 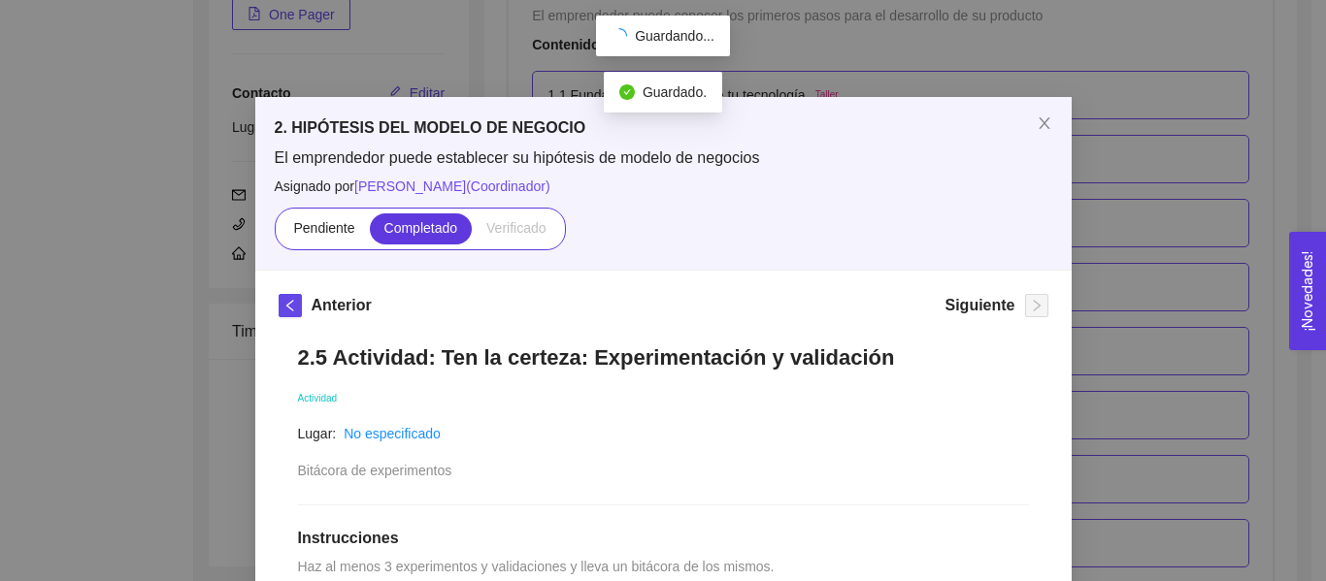 What do you see at coordinates (317, 434) in the screenshot?
I see `article: Lugar:` at bounding box center [317, 434].